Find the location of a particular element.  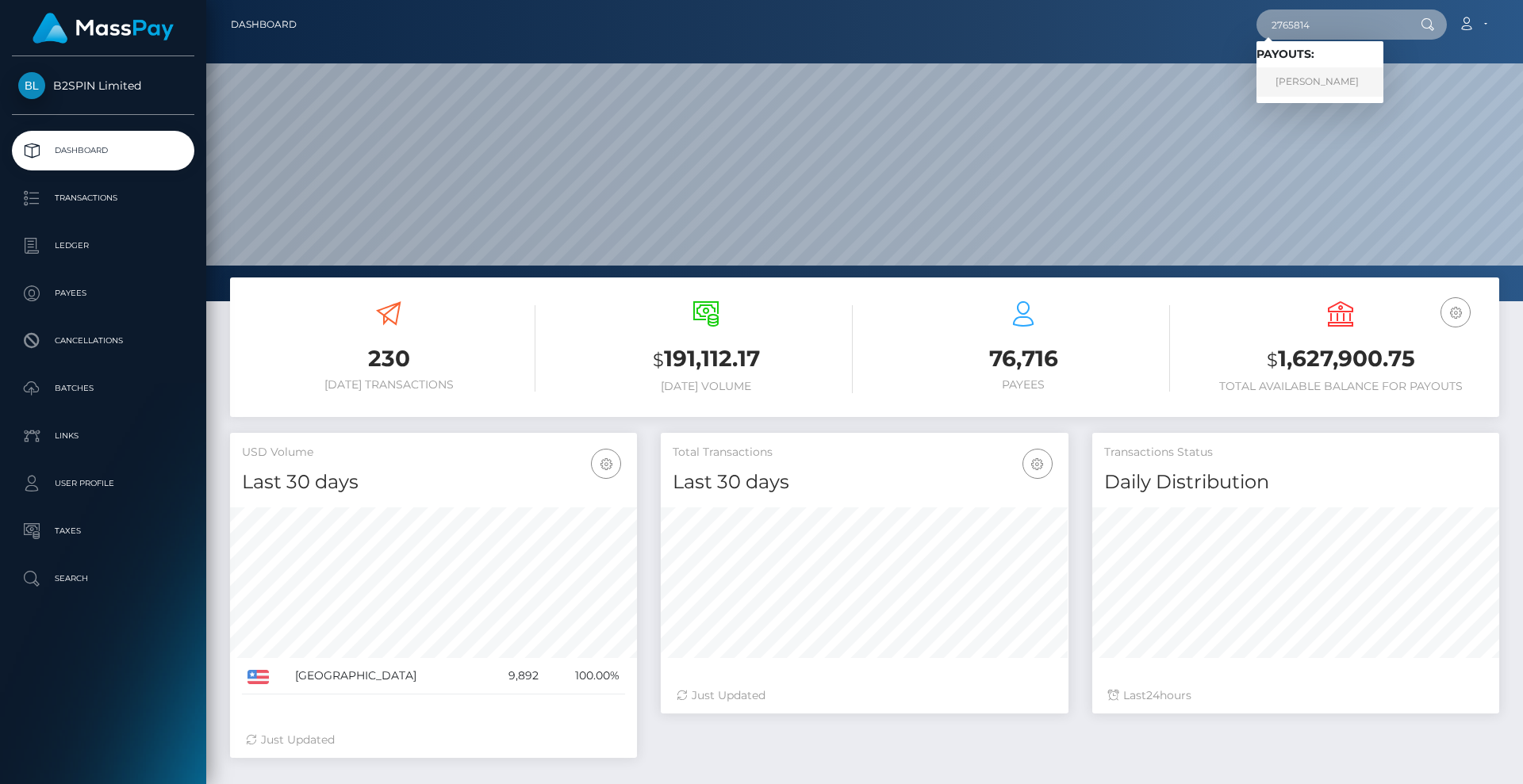

h6: Payouts: is located at coordinates (1320, 54).